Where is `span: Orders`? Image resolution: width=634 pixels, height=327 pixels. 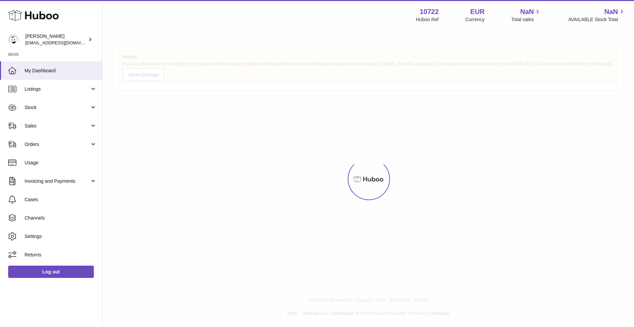
span: Orders is located at coordinates (57, 144).